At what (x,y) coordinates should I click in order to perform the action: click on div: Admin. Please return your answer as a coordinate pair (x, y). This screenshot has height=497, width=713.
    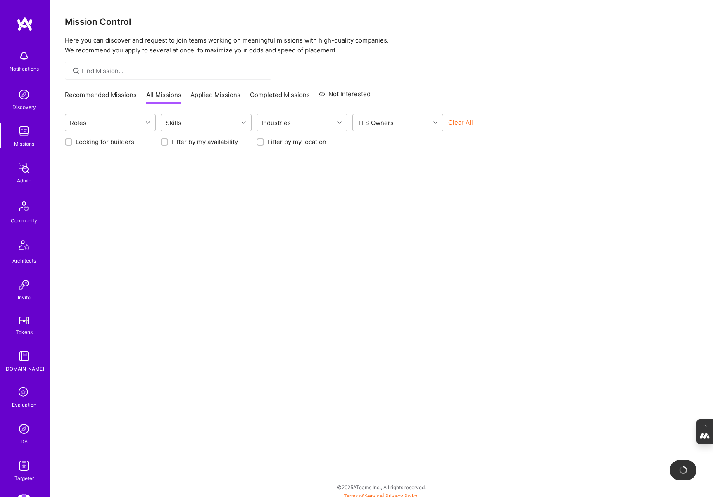
    Looking at the image, I should click on (24, 181).